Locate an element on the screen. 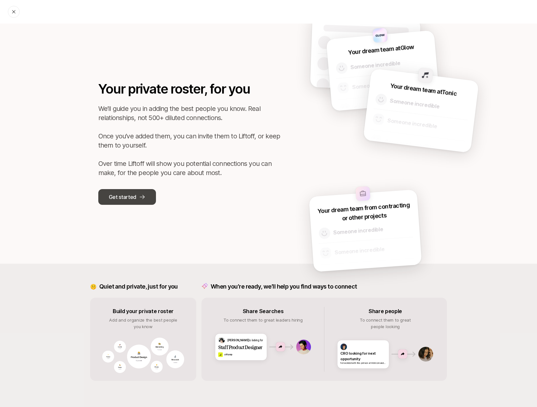 This screenshot has width=537, height=407. p: Share Searches is located at coordinates (263, 311).